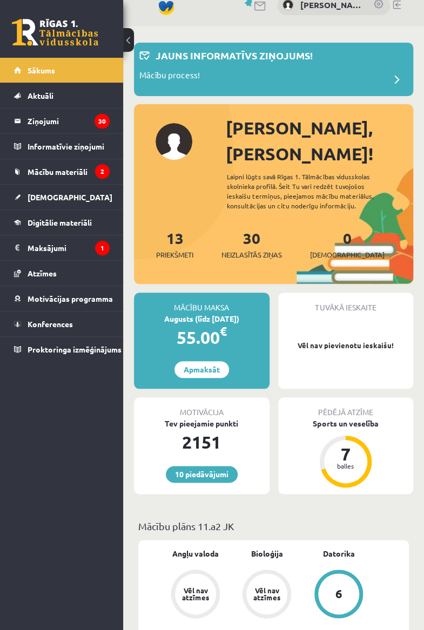 The width and height of the screenshot is (424, 630). I want to click on a: 10 piedāvājumi, so click(201, 474).